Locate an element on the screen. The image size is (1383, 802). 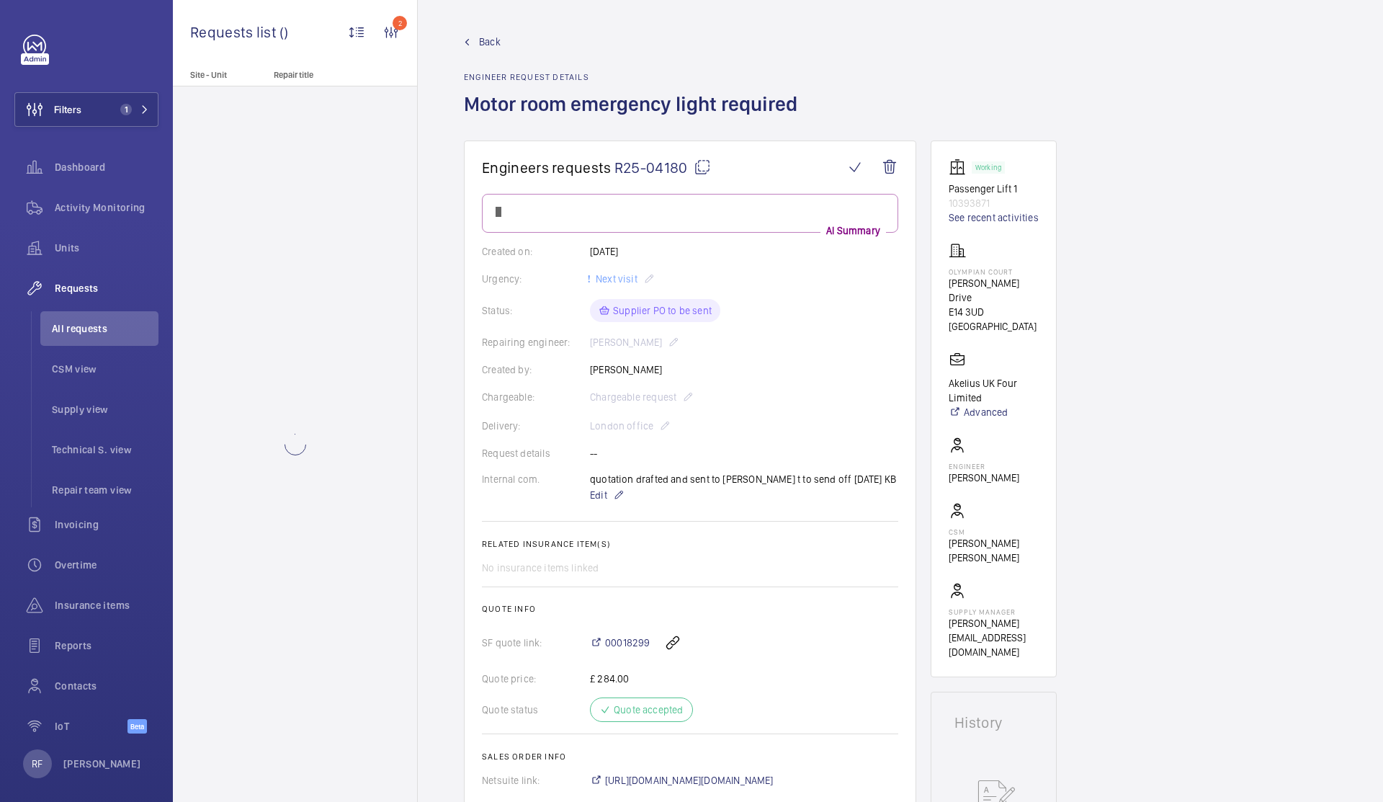
h2: Quote info is located at coordinates (690, 609).